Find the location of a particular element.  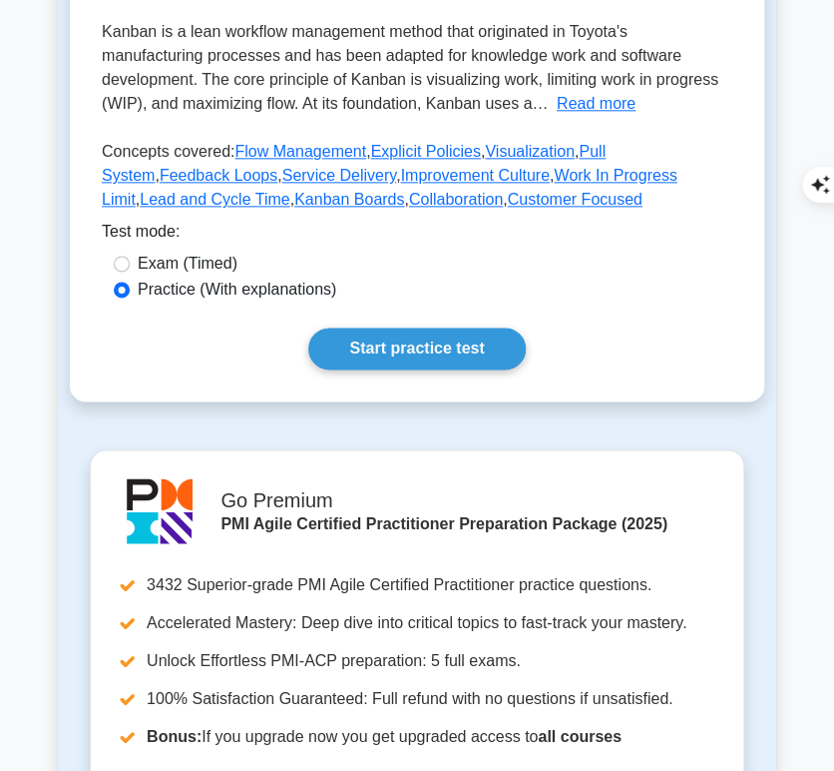

a: Start practice test is located at coordinates (416, 348).